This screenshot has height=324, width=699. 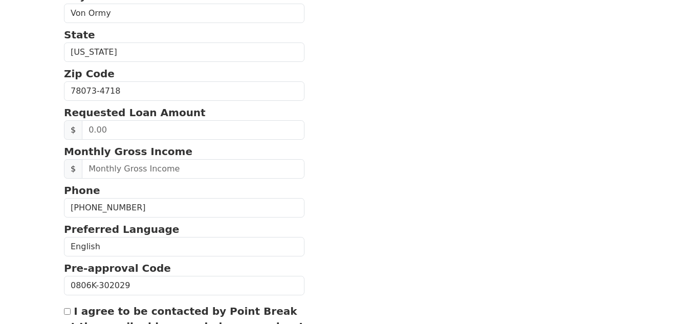 What do you see at coordinates (117, 268) in the screenshot?
I see `strong: Pre-approval Code` at bounding box center [117, 268].